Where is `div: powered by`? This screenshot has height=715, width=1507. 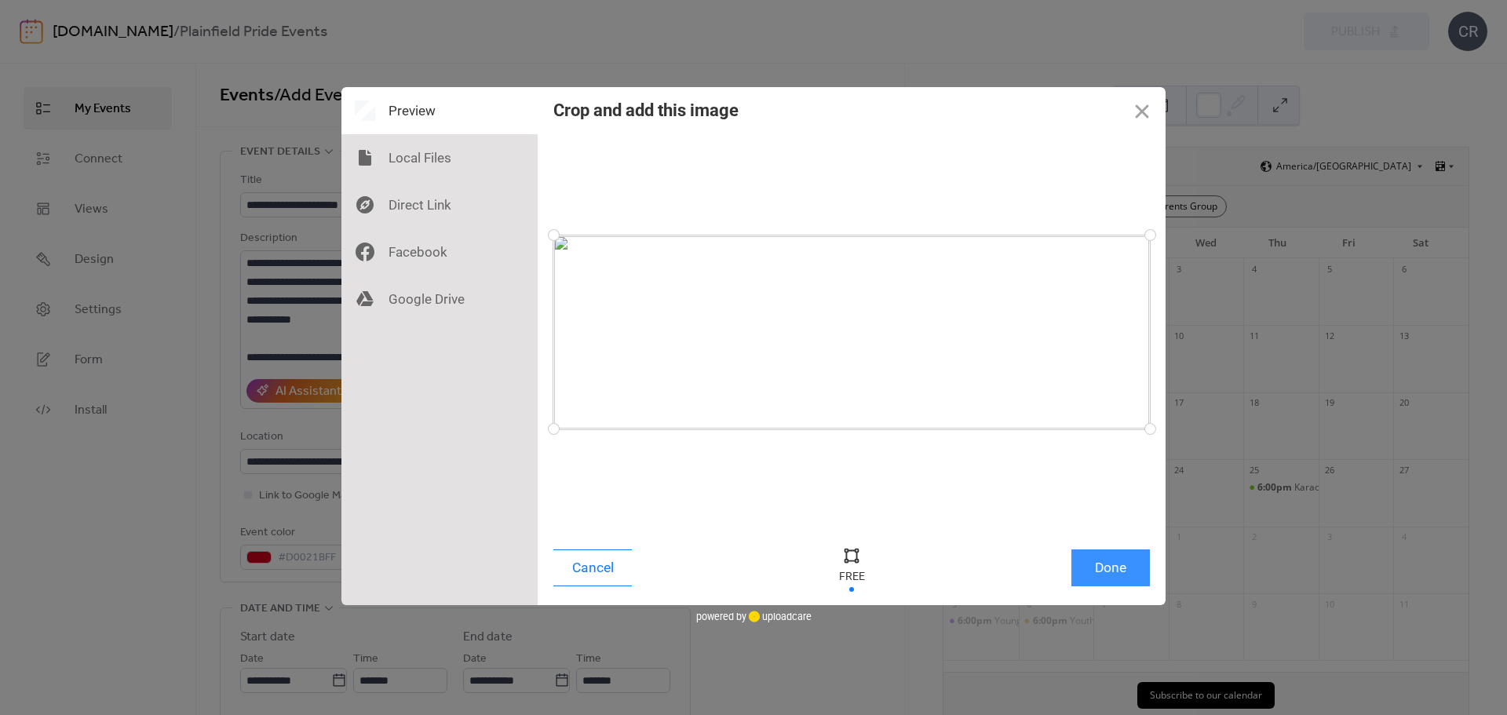 div: powered by is located at coordinates (754, 617).